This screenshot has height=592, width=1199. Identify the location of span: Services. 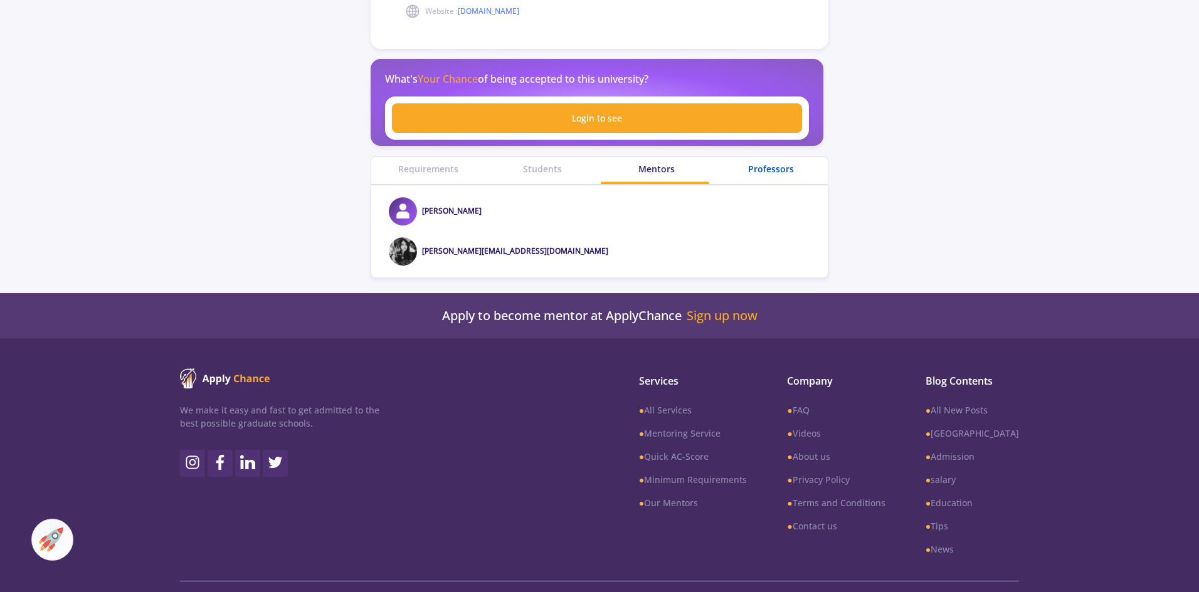
(693, 381).